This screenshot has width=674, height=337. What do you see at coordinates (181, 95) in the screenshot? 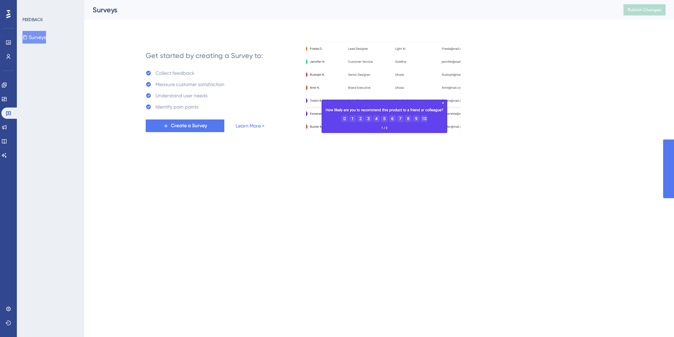
I see `div: Understand user needs` at bounding box center [181, 95].